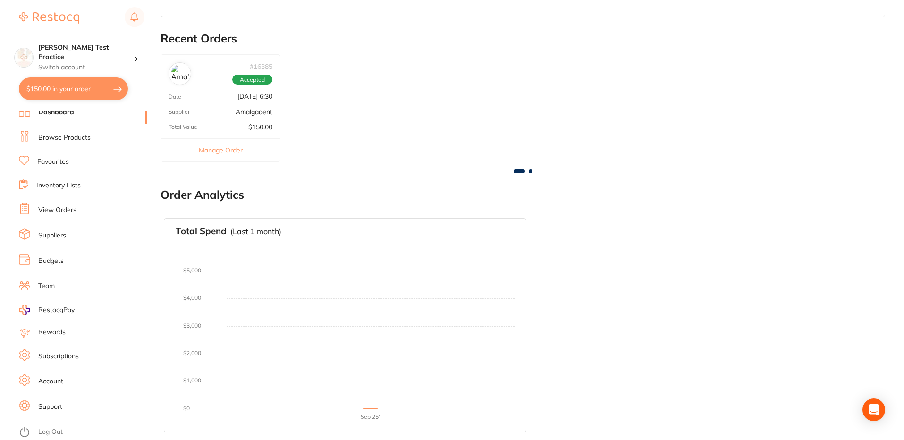  Describe the element at coordinates (57, 210) in the screenshot. I see `a: View Orders` at that location.